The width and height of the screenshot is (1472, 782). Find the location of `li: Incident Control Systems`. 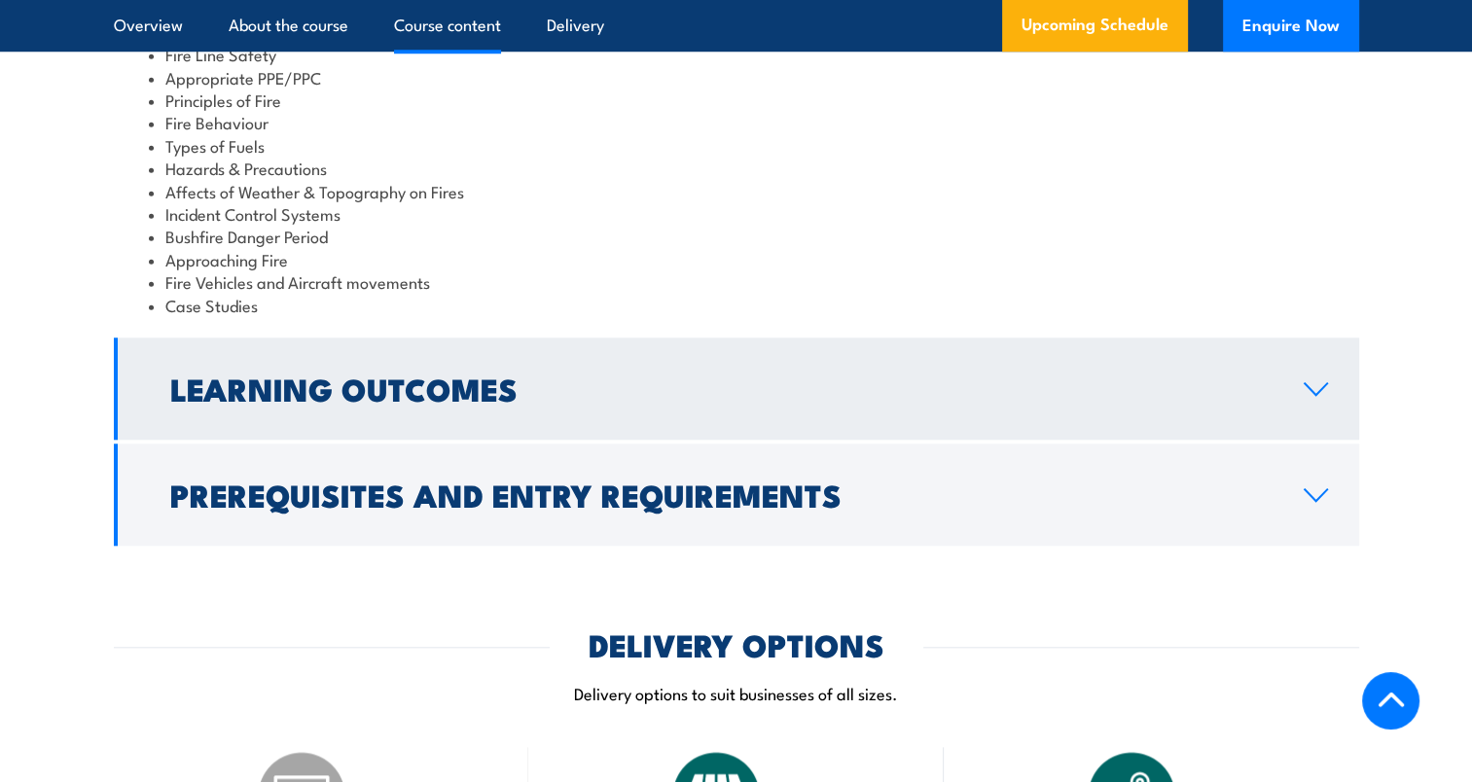

li: Incident Control Systems is located at coordinates (736, 213).